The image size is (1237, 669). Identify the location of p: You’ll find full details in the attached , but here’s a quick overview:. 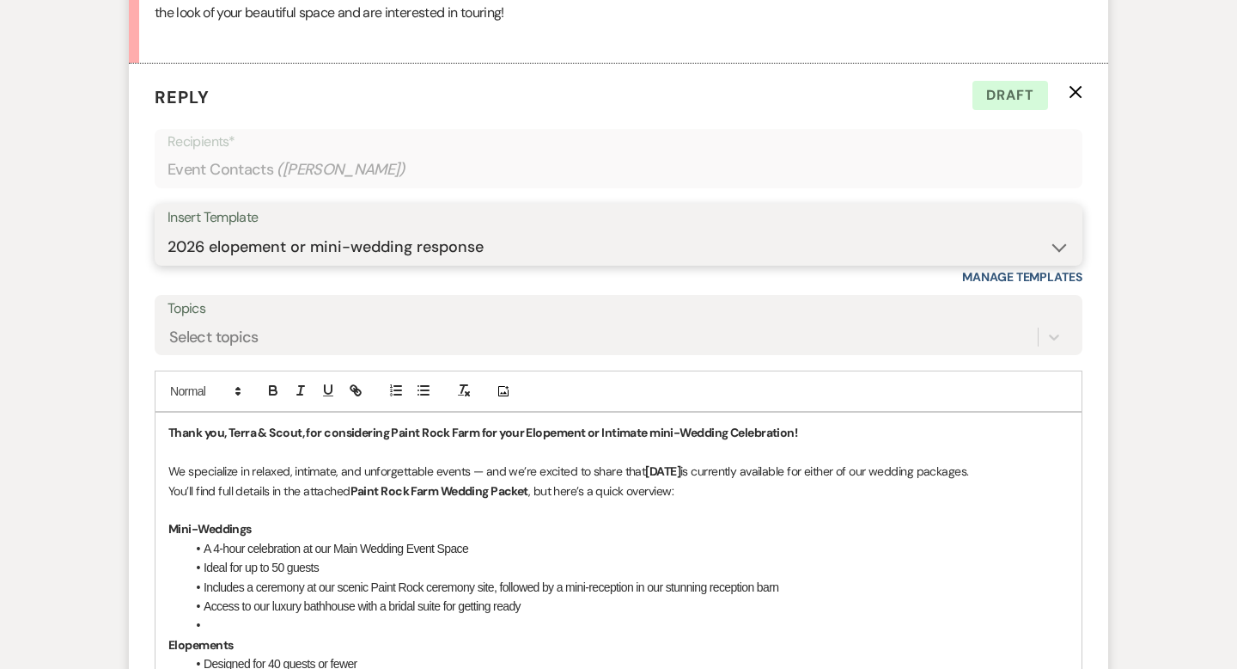
(619, 491).